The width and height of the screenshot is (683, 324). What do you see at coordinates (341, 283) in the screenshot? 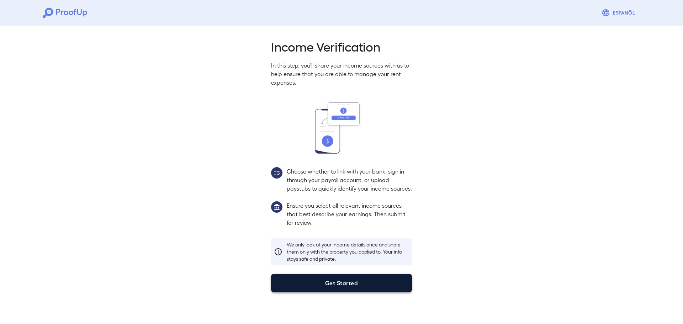
I see `button: Get Started` at bounding box center [341, 283].